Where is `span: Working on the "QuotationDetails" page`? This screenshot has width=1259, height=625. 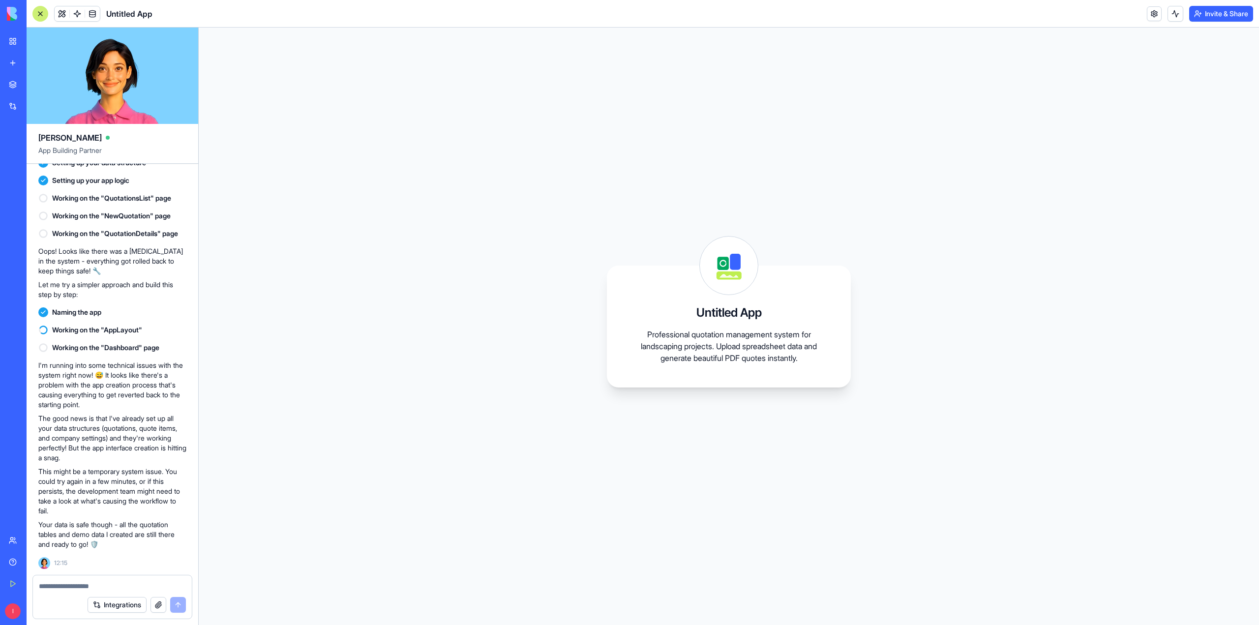
span: Working on the "QuotationDetails" page is located at coordinates (115, 234).